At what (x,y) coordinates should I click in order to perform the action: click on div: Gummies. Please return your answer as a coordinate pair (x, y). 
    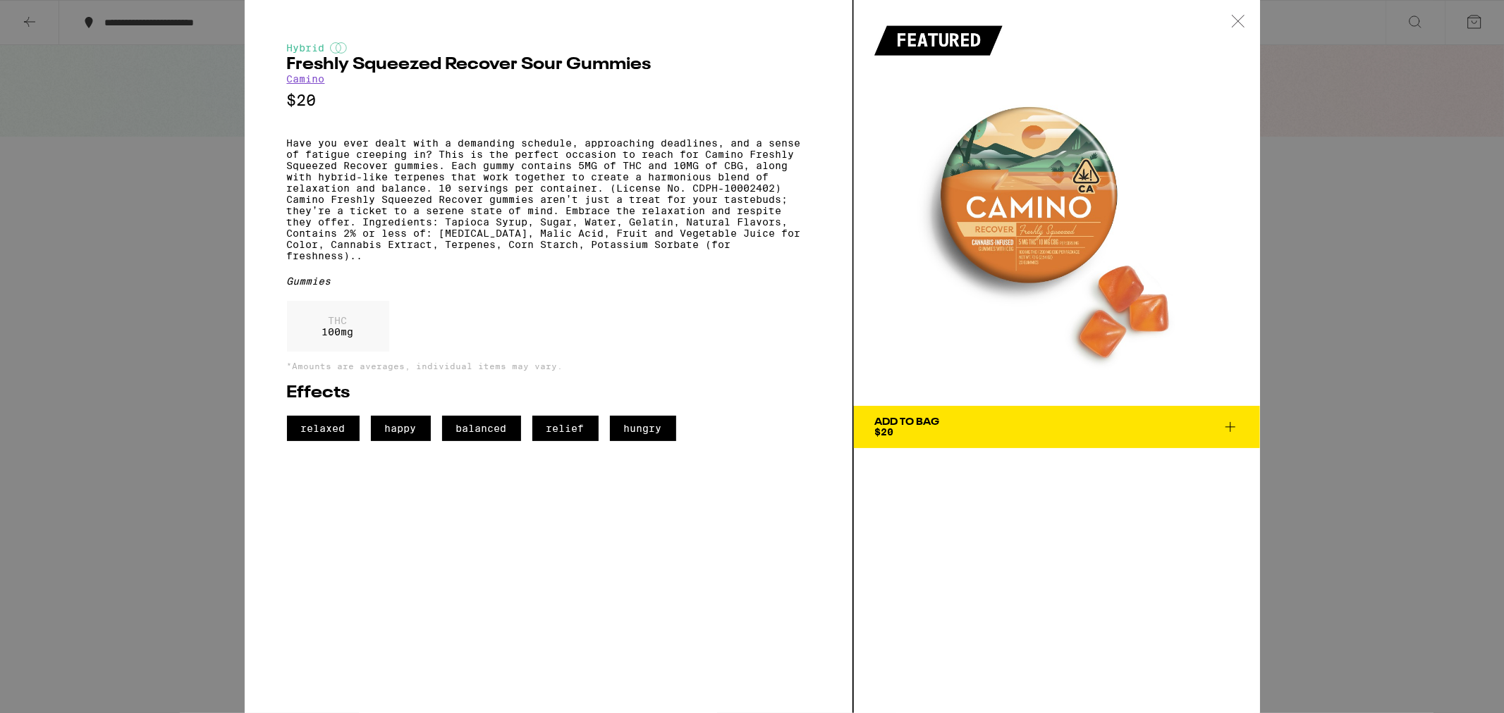
    Looking at the image, I should click on (548, 281).